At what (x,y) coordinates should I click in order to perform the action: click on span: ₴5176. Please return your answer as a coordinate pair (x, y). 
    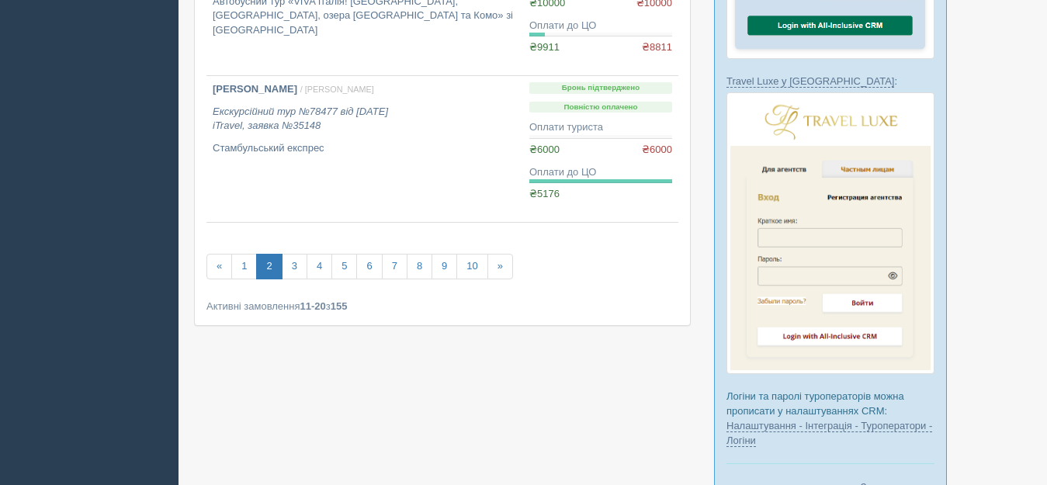
    Looking at the image, I should click on (544, 193).